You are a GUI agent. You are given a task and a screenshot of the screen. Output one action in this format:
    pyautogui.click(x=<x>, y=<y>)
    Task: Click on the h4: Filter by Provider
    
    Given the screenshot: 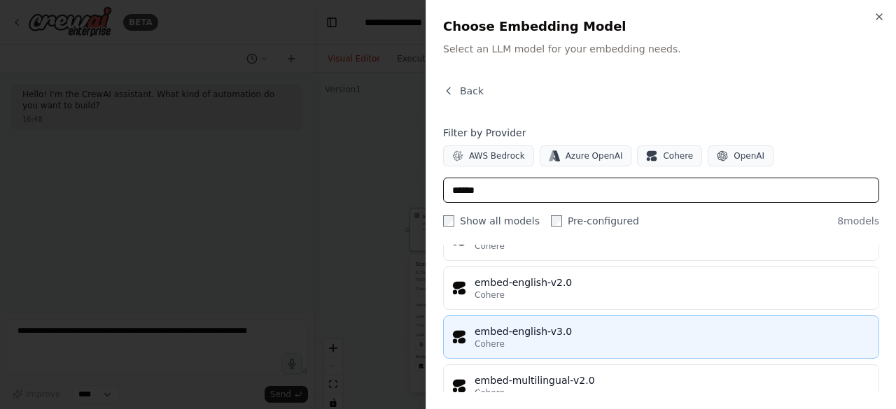 What is the action you would take?
    pyautogui.click(x=661, y=133)
    